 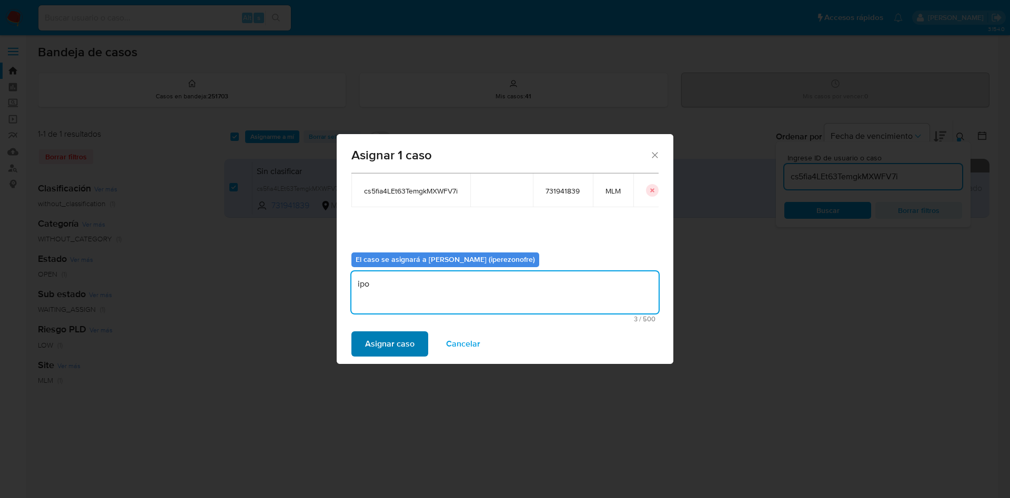 I want to click on span: Asignar 1 caso, so click(x=500, y=155).